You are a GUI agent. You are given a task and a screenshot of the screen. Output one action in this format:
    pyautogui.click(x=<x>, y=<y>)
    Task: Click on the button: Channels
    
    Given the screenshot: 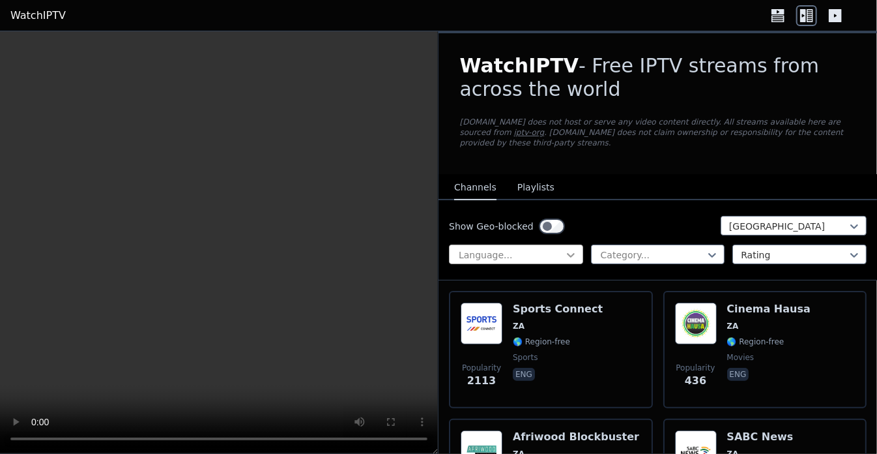 What is the action you would take?
    pyautogui.click(x=475, y=188)
    